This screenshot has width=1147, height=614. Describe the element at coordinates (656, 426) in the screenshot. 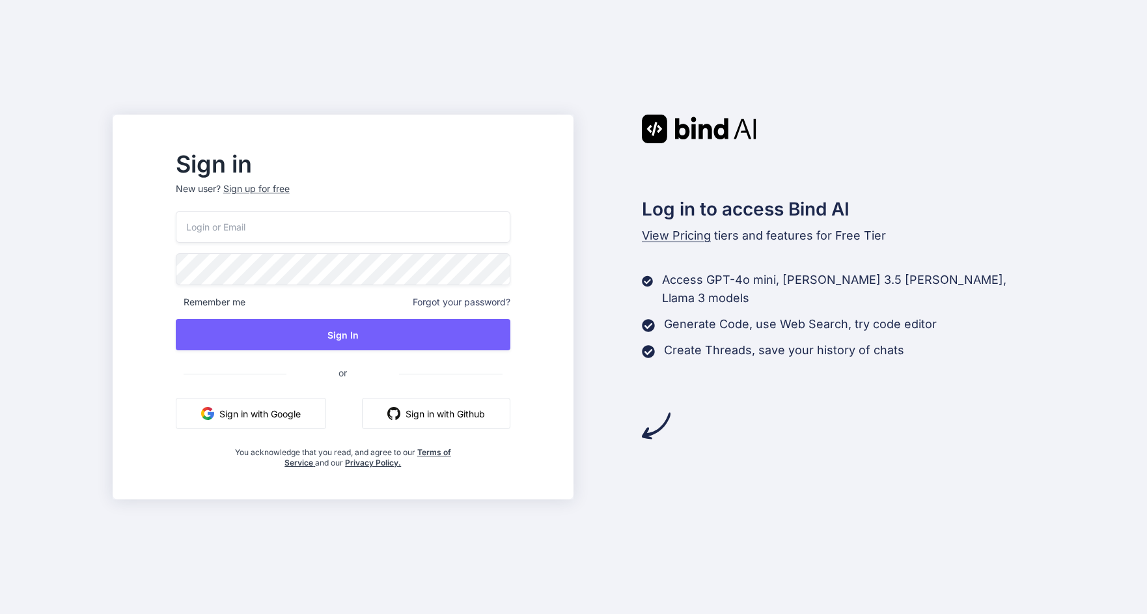

I see `img: arrow` at that location.